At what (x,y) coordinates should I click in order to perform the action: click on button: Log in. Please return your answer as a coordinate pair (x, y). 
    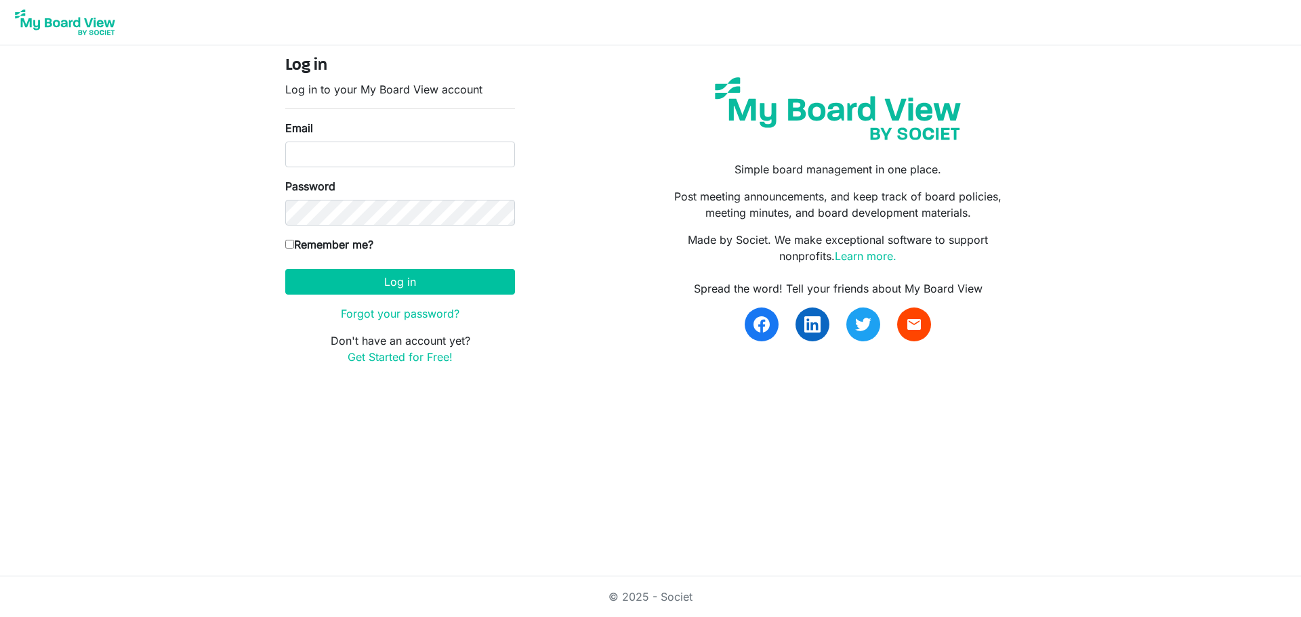
    Looking at the image, I should click on (400, 282).